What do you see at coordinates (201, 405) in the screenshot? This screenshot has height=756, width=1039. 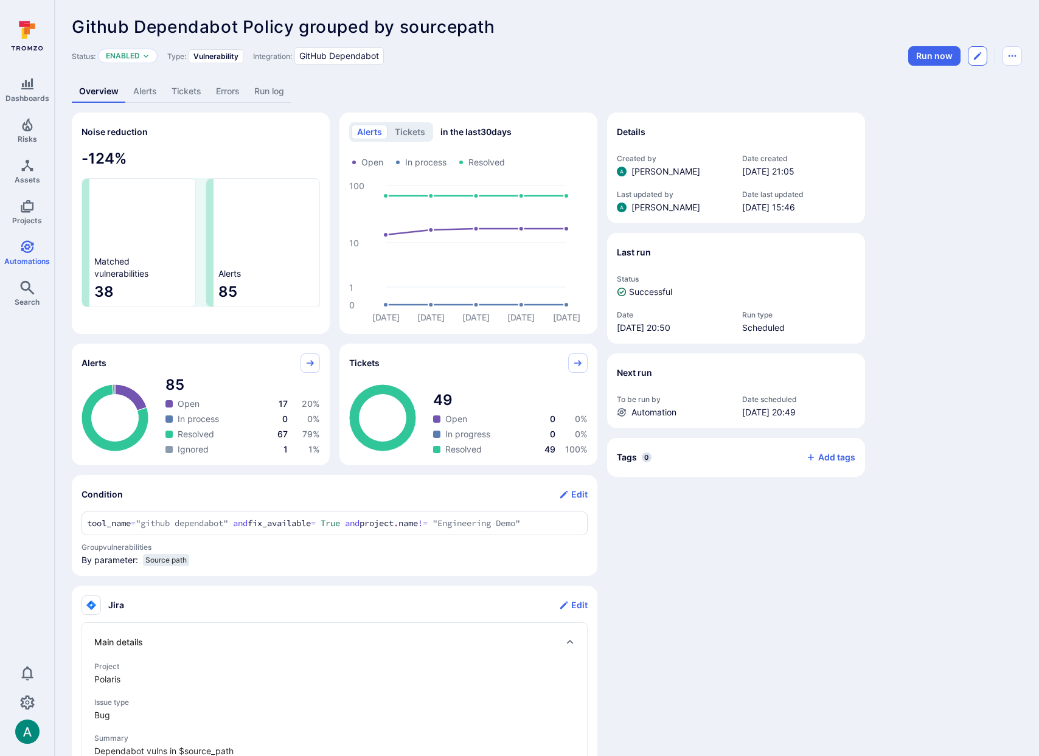 I see `div: Alerts pie widget` at bounding box center [201, 405].